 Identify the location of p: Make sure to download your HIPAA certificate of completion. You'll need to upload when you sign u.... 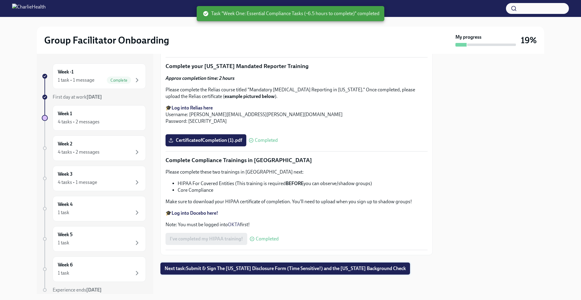
(297, 202).